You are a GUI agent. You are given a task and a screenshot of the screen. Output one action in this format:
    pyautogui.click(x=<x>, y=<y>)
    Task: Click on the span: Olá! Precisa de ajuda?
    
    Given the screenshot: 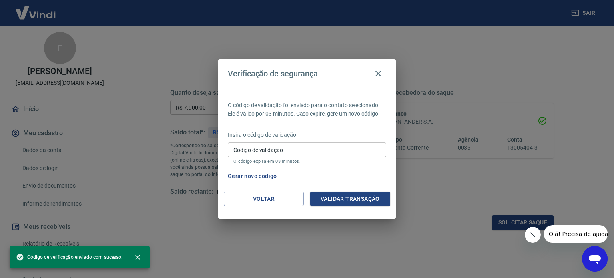 What is the action you would take?
    pyautogui.click(x=36, y=9)
    